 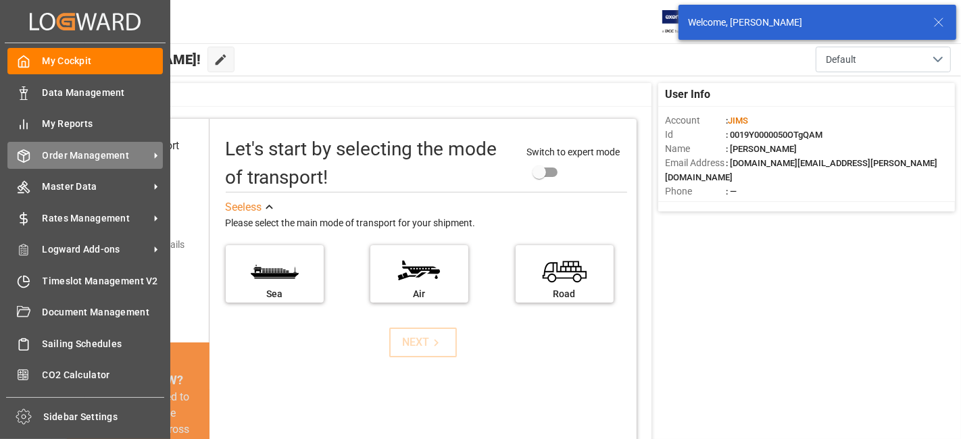 I want to click on span: Sailing Schedules, so click(x=103, y=344).